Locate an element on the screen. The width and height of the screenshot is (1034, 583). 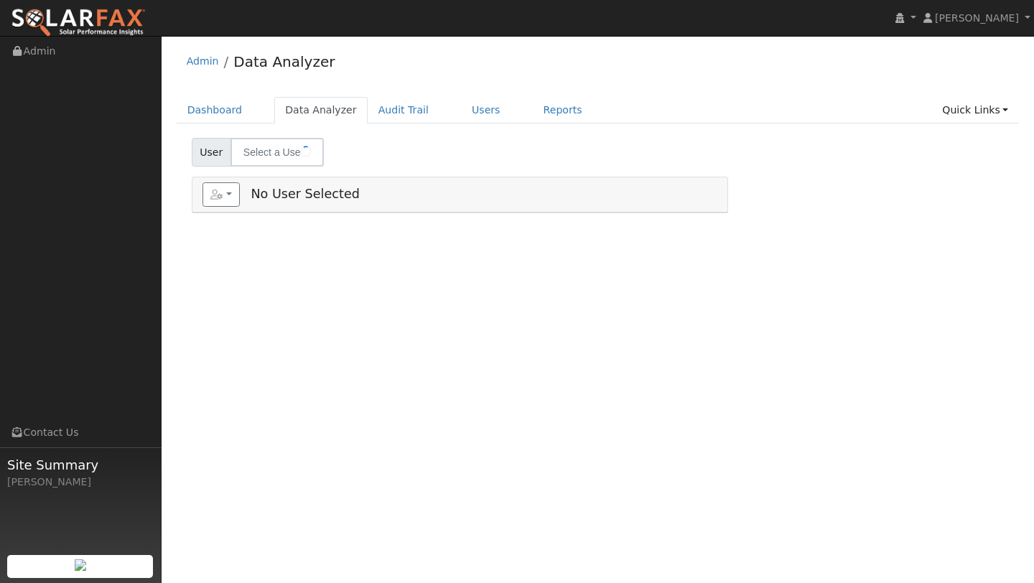
span: User is located at coordinates (211, 152).